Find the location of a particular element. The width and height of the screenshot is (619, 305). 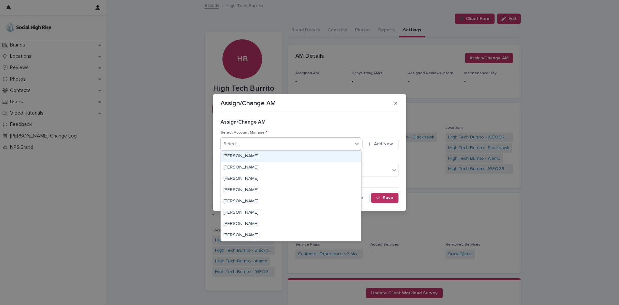

div: Jessi Coulter is located at coordinates (291, 190).